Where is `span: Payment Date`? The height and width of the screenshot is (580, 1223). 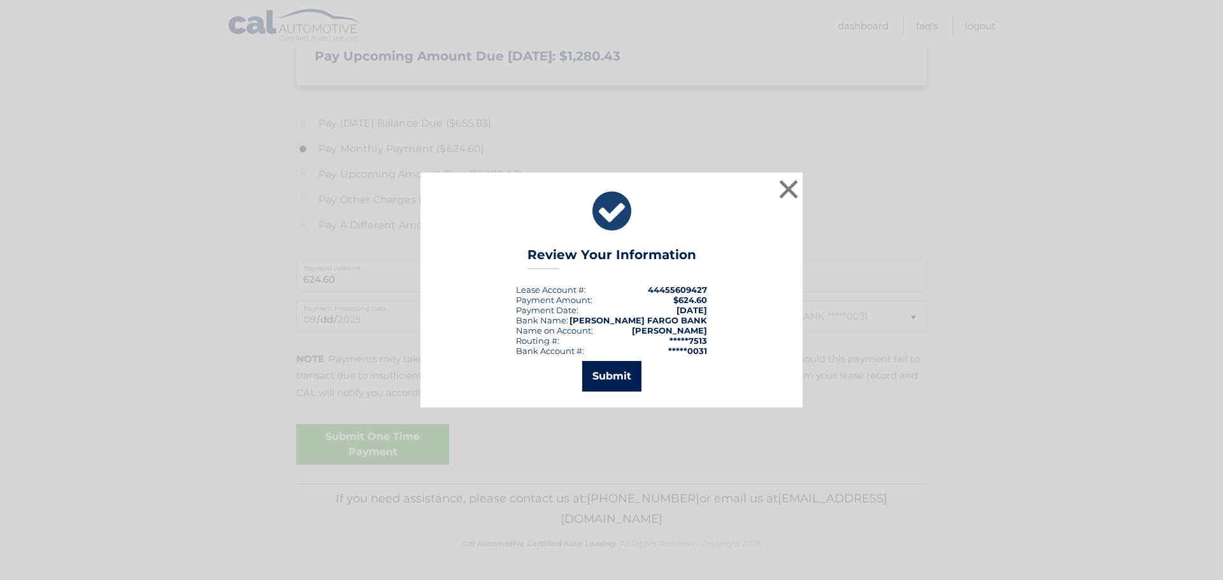
span: Payment Date is located at coordinates (546, 310).